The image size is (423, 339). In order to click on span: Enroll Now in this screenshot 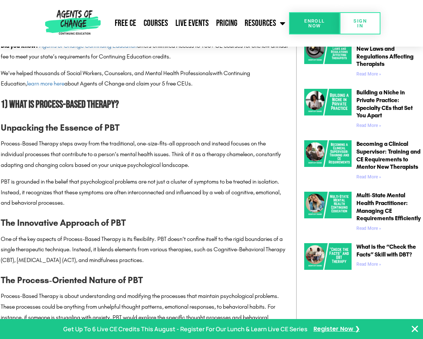, I will do `click(314, 23)`.